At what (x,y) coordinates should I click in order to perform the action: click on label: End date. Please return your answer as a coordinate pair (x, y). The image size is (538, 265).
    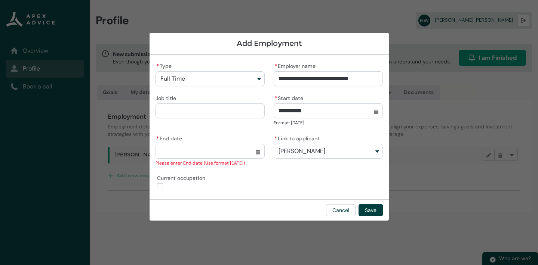
    Looking at the image, I should click on (170, 138).